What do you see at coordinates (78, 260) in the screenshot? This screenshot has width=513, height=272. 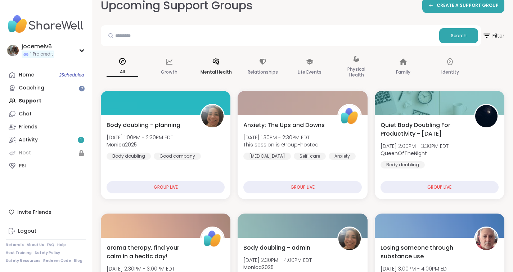 I see `a: Blog` at bounding box center [78, 260].